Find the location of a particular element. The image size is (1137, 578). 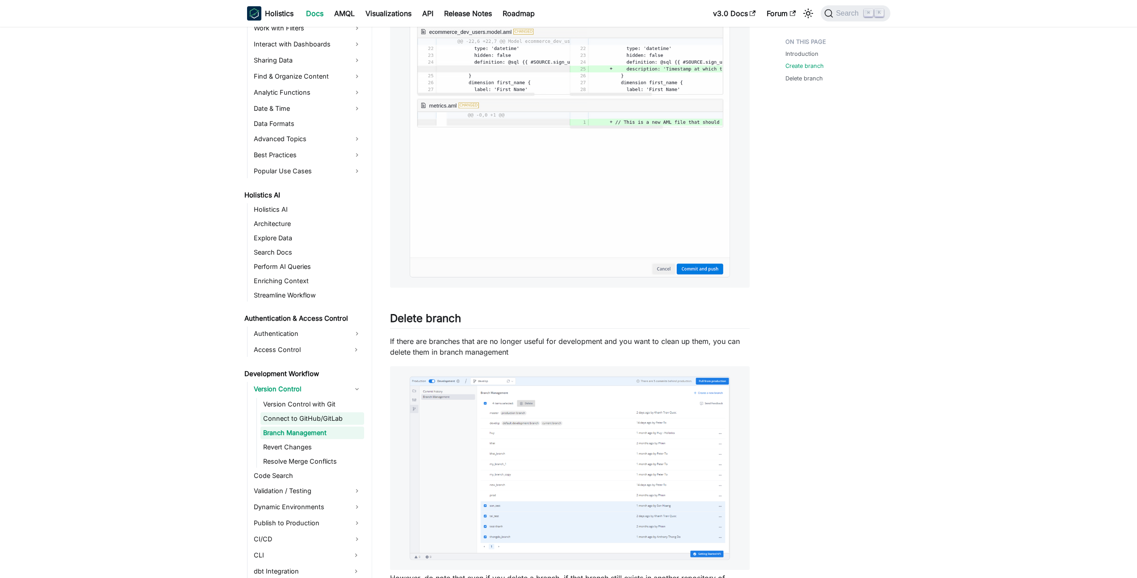

img: Holistics is located at coordinates (254, 13).